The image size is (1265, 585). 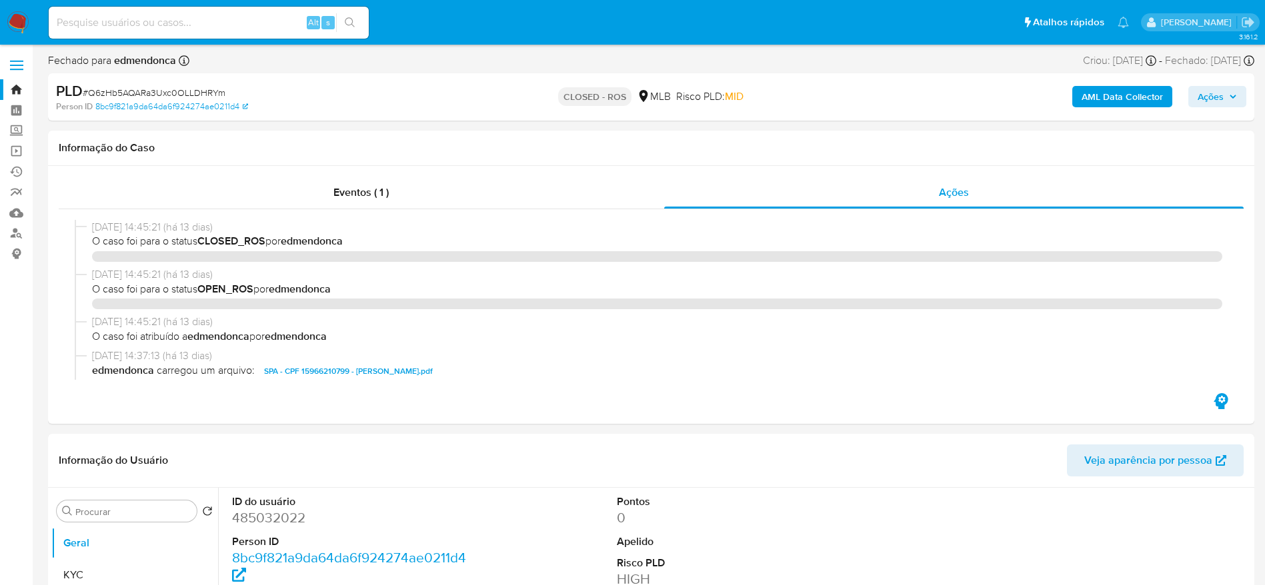 I want to click on dt: Person ID, so click(x=353, y=542).